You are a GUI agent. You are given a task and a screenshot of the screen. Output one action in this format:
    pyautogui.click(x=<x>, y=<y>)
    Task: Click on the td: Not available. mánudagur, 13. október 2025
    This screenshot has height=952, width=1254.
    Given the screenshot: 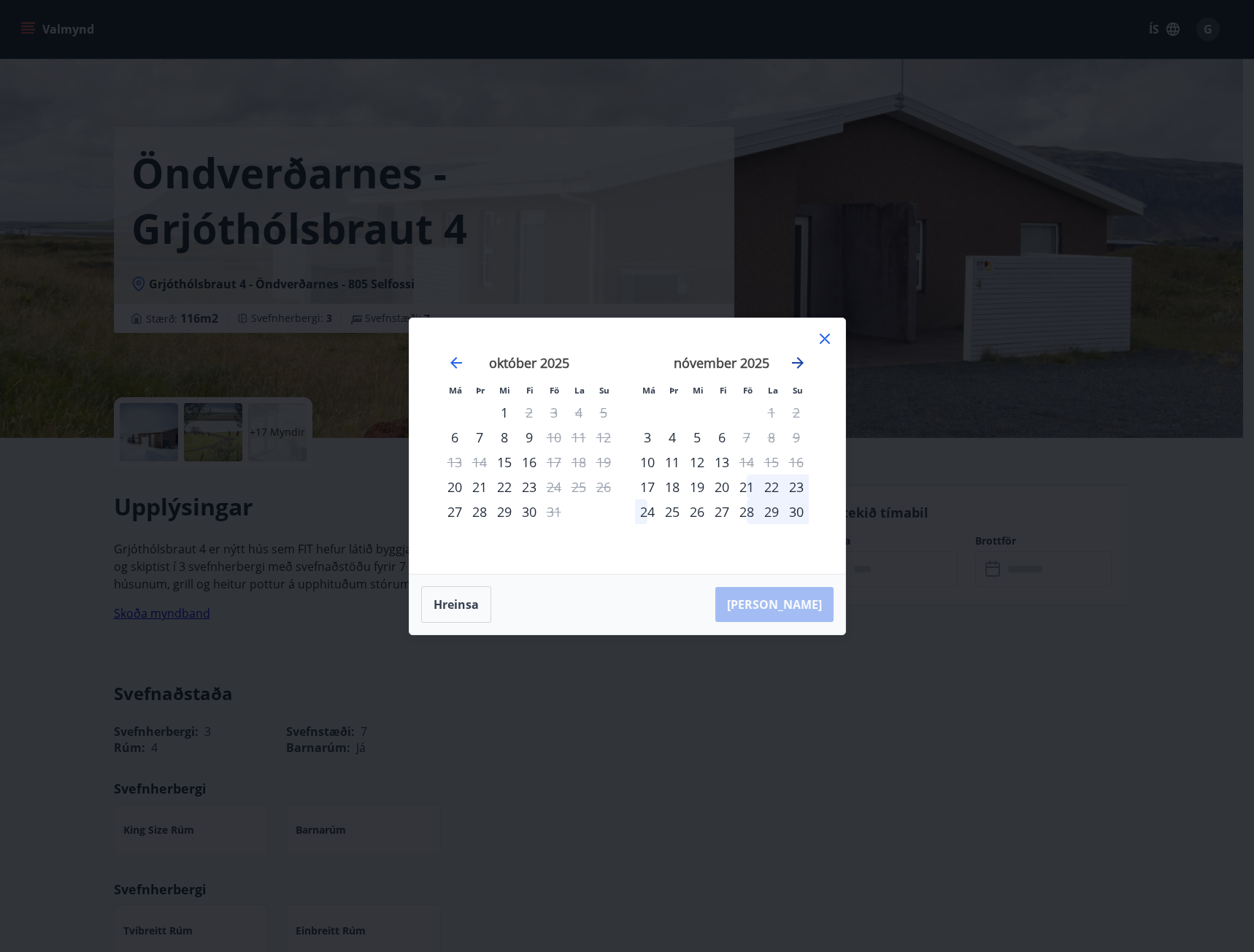 What is the action you would take?
    pyautogui.click(x=454, y=462)
    